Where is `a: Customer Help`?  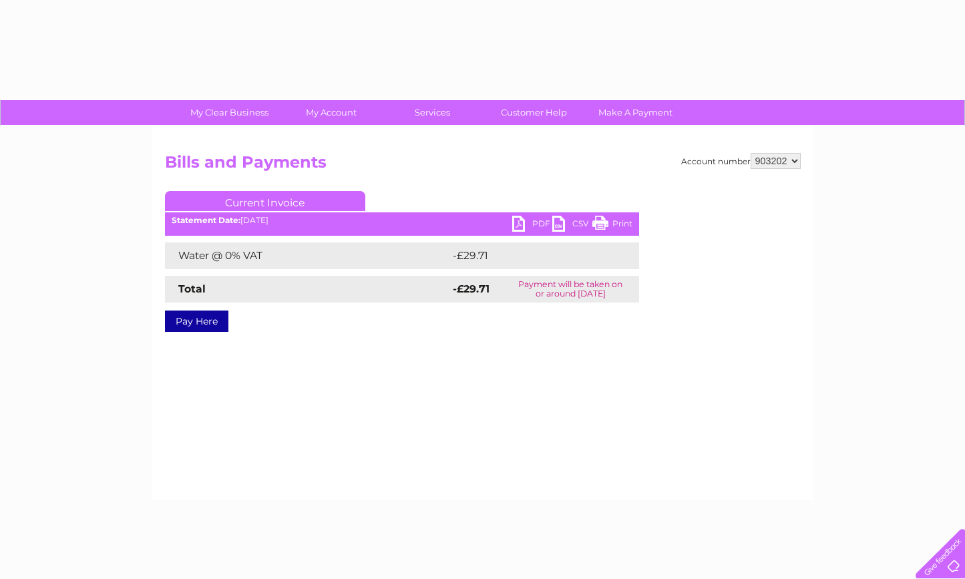
a: Customer Help is located at coordinates (534, 112).